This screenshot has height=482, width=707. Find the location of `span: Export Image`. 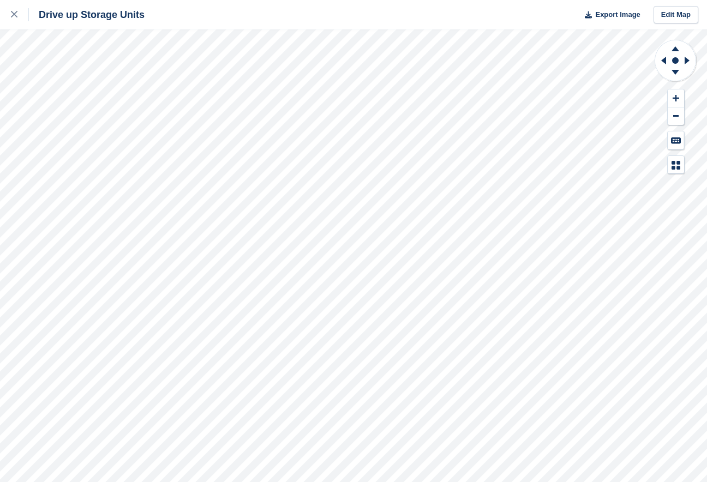

span: Export Image is located at coordinates (617, 15).